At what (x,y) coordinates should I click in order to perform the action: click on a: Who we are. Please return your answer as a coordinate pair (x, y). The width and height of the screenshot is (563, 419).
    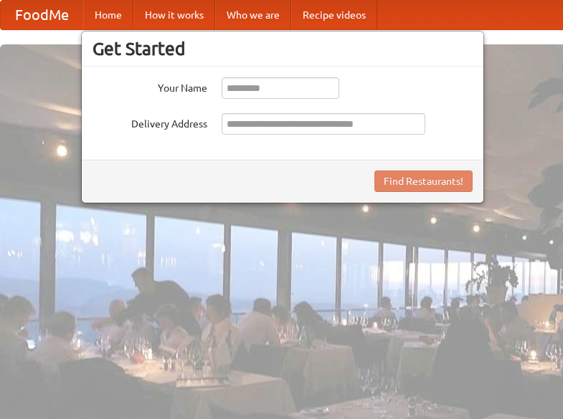
    Looking at the image, I should click on (253, 15).